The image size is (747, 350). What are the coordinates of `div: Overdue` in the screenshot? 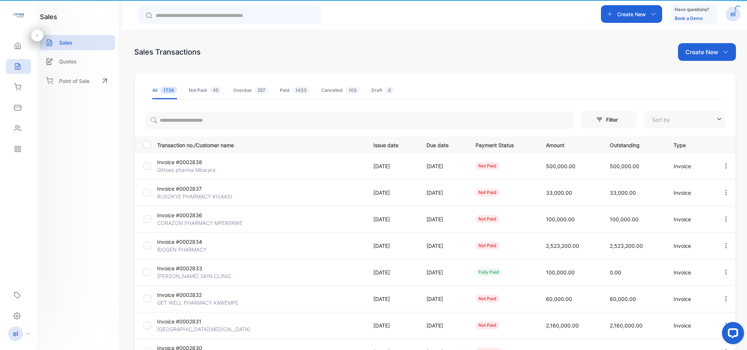 It's located at (251, 90).